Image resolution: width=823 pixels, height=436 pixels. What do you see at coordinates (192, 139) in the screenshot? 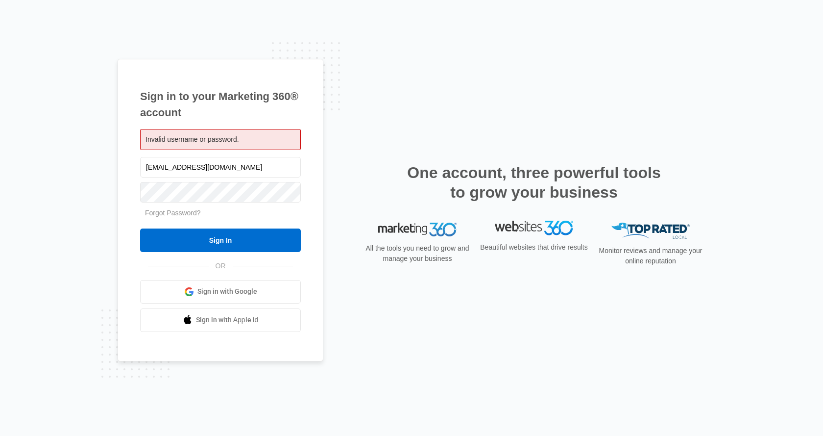
I see `span: Invalid username or password.` at bounding box center [192, 139].